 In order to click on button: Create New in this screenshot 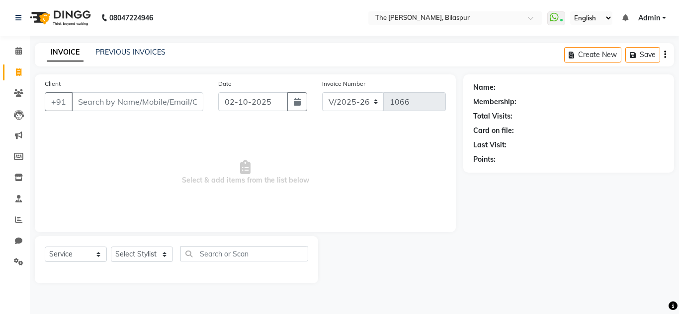, I will do `click(592, 55)`.